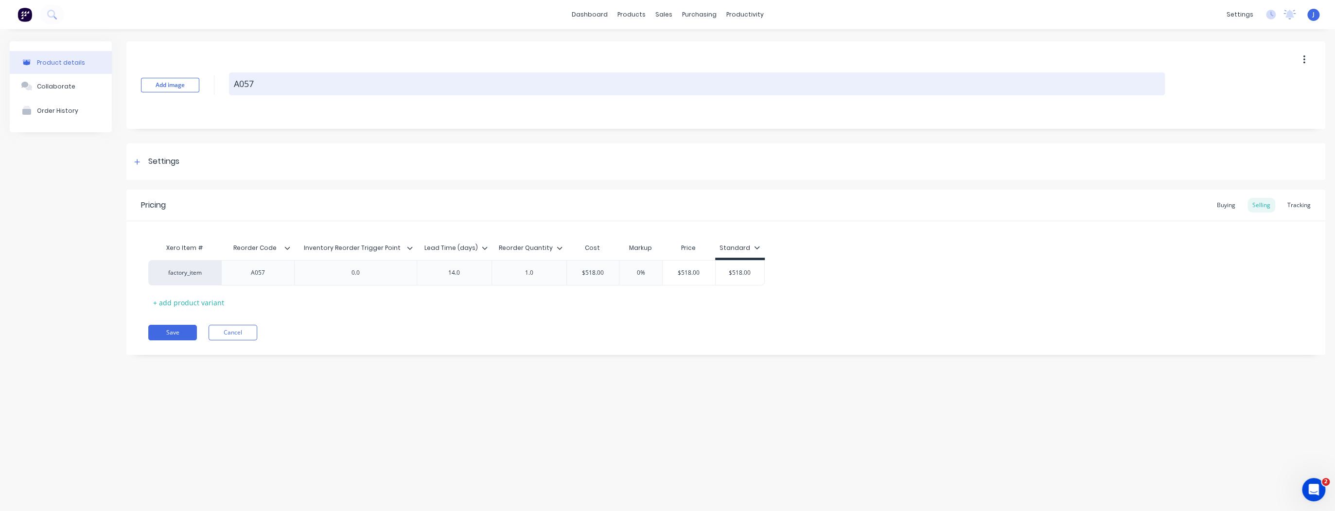 Image resolution: width=1335 pixels, height=511 pixels. What do you see at coordinates (170, 85) in the screenshot?
I see `button: Add image` at bounding box center [170, 85].